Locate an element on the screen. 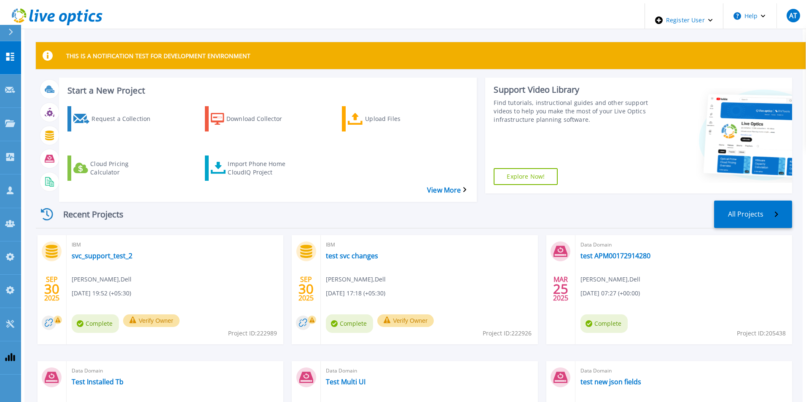 The width and height of the screenshot is (806, 402). div: MAR 2025 is located at coordinates (561, 289).